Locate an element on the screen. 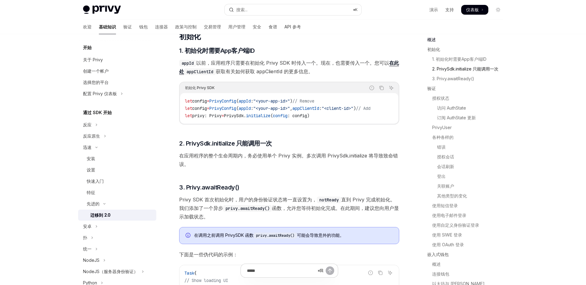  button: 询问人工智能 is located at coordinates (391, 88).